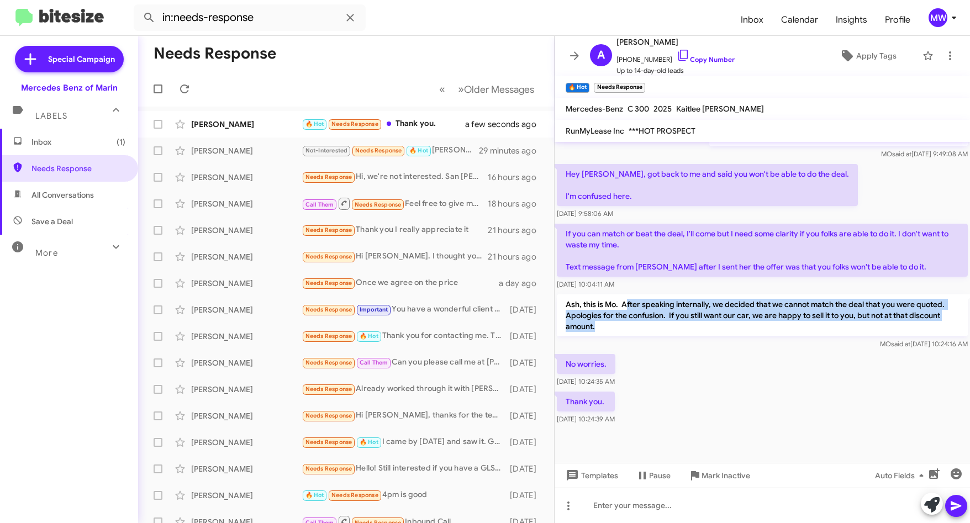 The height and width of the screenshot is (523, 970). Describe the element at coordinates (726, 476) in the screenshot. I see `span: Mark Inactive` at that location.